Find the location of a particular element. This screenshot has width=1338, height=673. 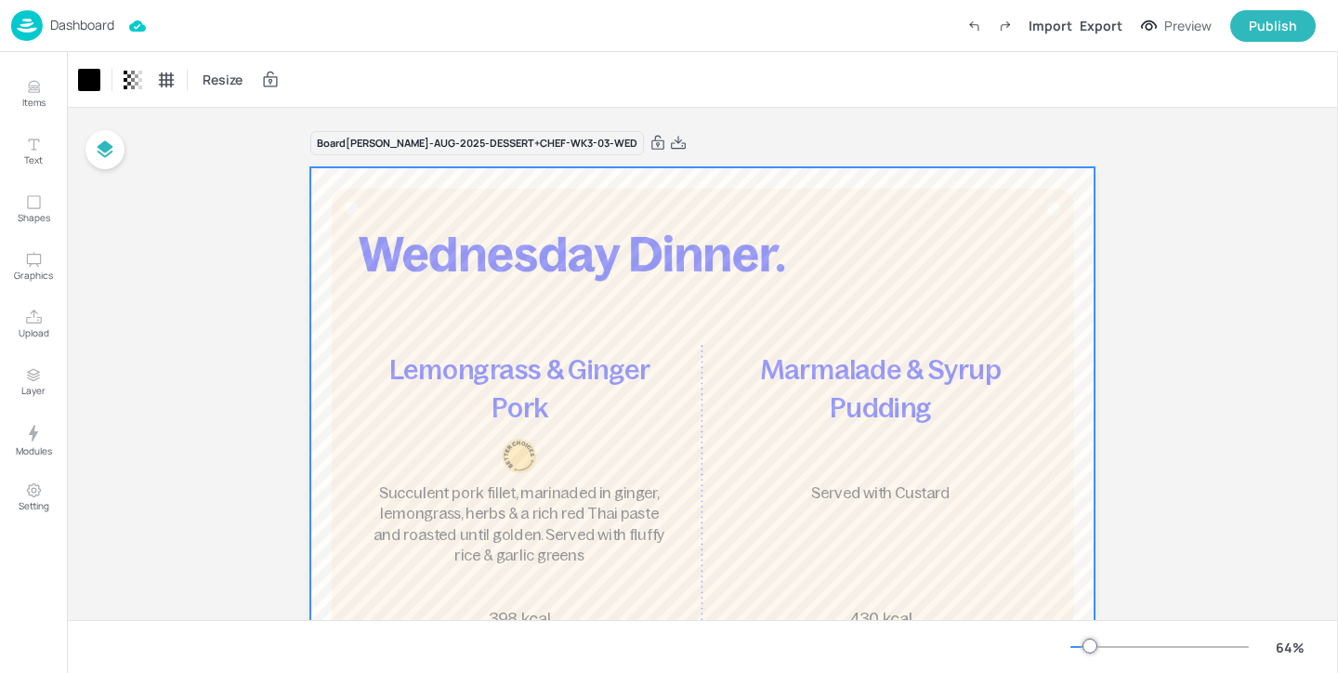

span: Resize is located at coordinates (222, 79).